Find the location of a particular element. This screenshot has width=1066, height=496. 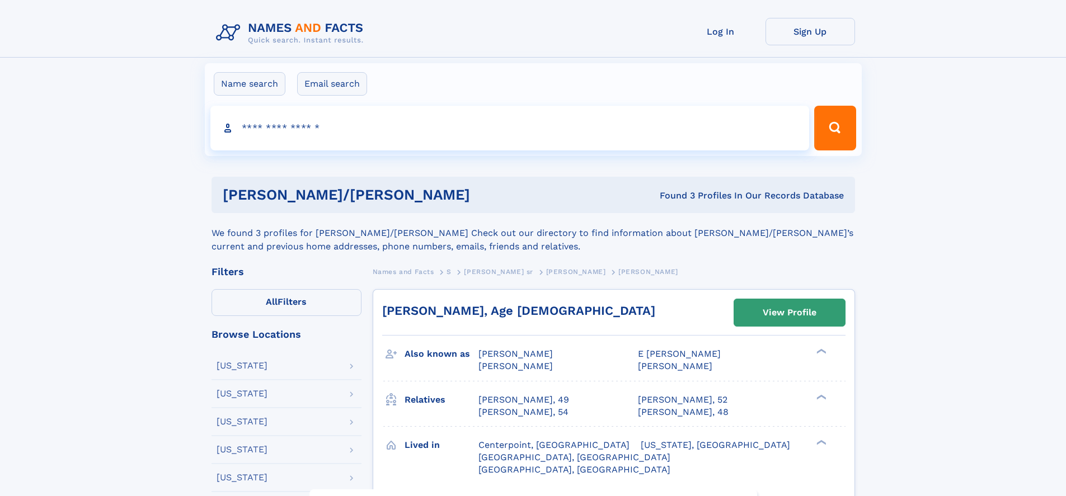

a: Sign Up is located at coordinates (810, 31).